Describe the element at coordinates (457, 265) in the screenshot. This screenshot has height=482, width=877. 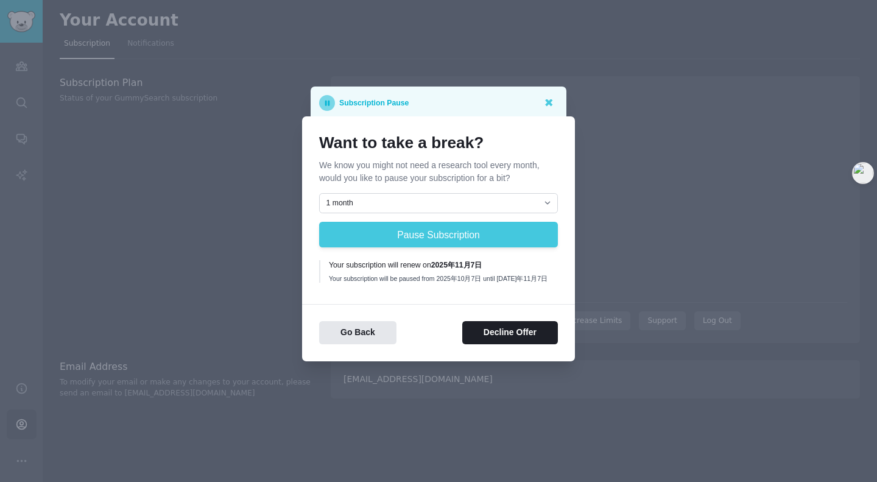
I see `b: 2025年11月7日` at that location.